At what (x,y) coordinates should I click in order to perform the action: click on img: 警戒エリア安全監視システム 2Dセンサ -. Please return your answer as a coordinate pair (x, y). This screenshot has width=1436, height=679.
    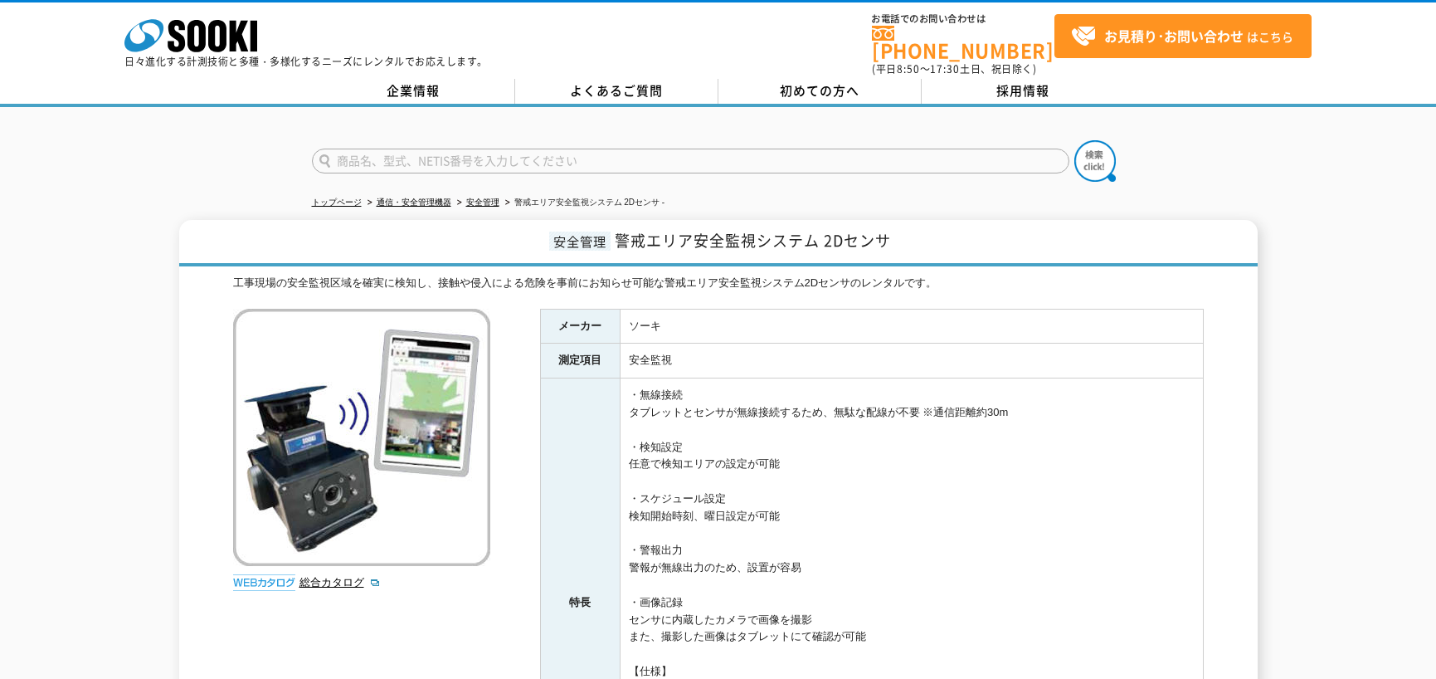
    Looking at the image, I should click on (362, 437).